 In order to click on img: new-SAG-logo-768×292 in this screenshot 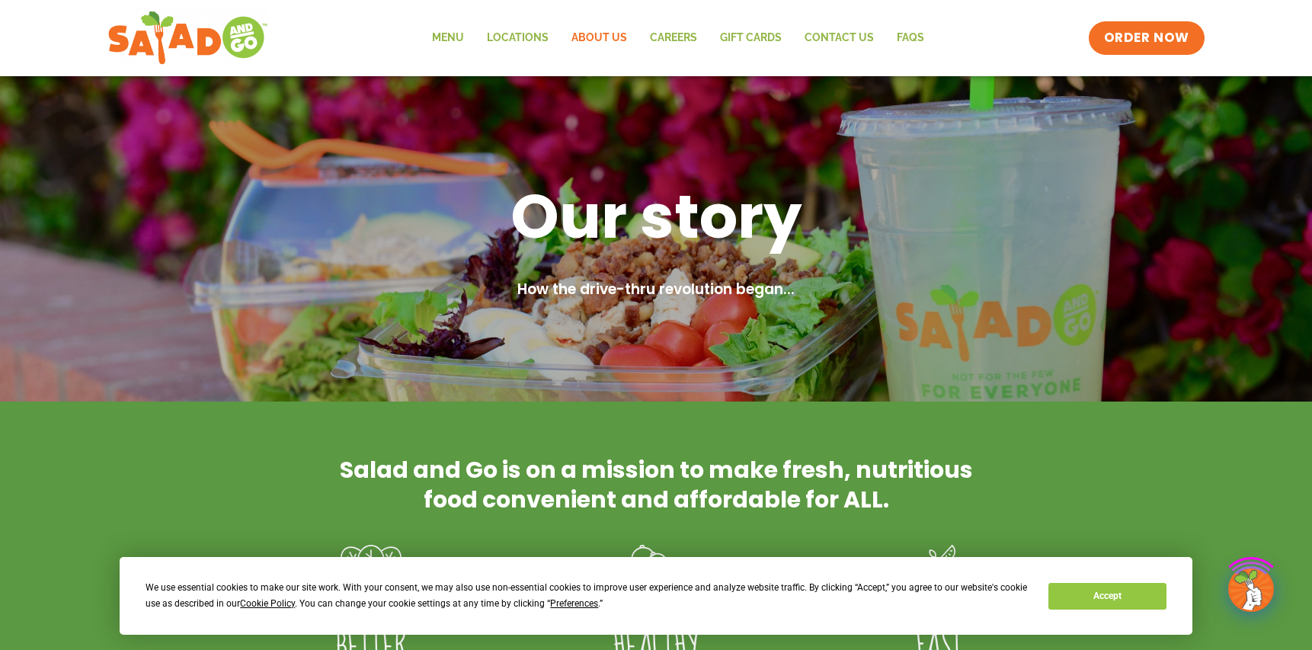, I will do `click(187, 38)`.